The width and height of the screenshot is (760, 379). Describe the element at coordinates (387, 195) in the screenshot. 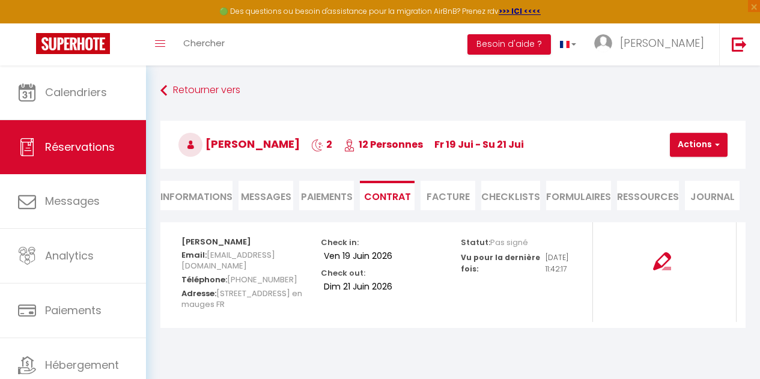

I see `li: Contrat` at that location.